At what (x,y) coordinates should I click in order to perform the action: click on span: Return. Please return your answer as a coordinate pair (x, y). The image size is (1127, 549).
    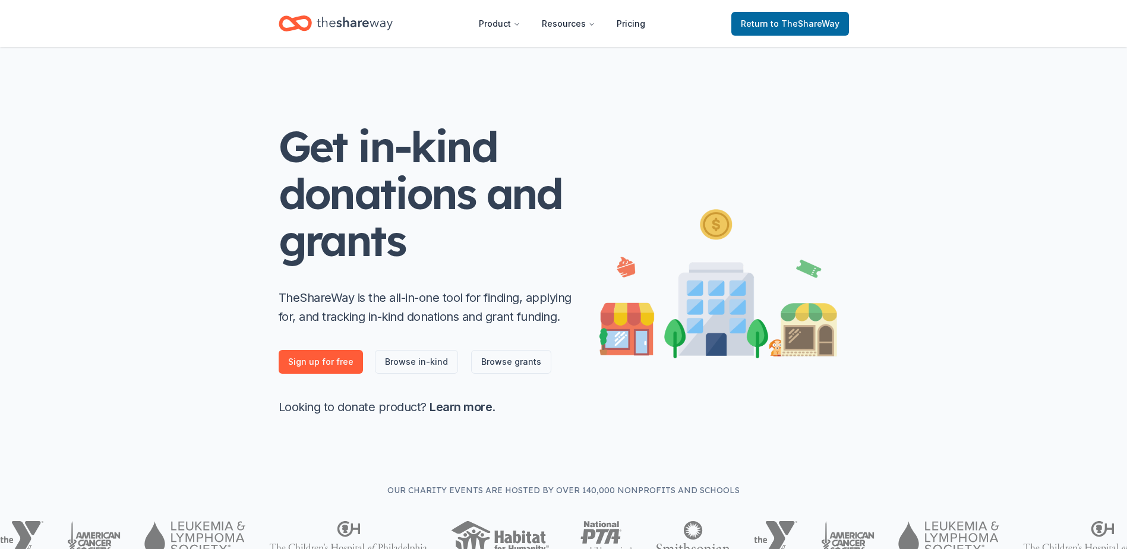
    Looking at the image, I should click on (790, 24).